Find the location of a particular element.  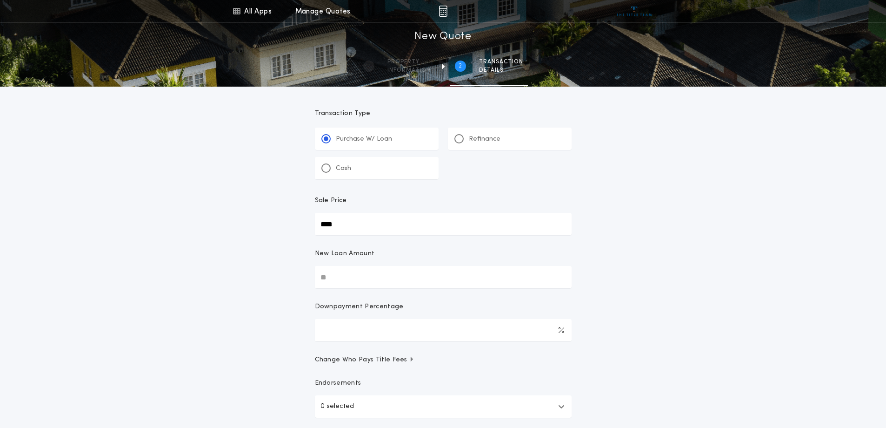

input: New Loan Amount is located at coordinates (443, 277).